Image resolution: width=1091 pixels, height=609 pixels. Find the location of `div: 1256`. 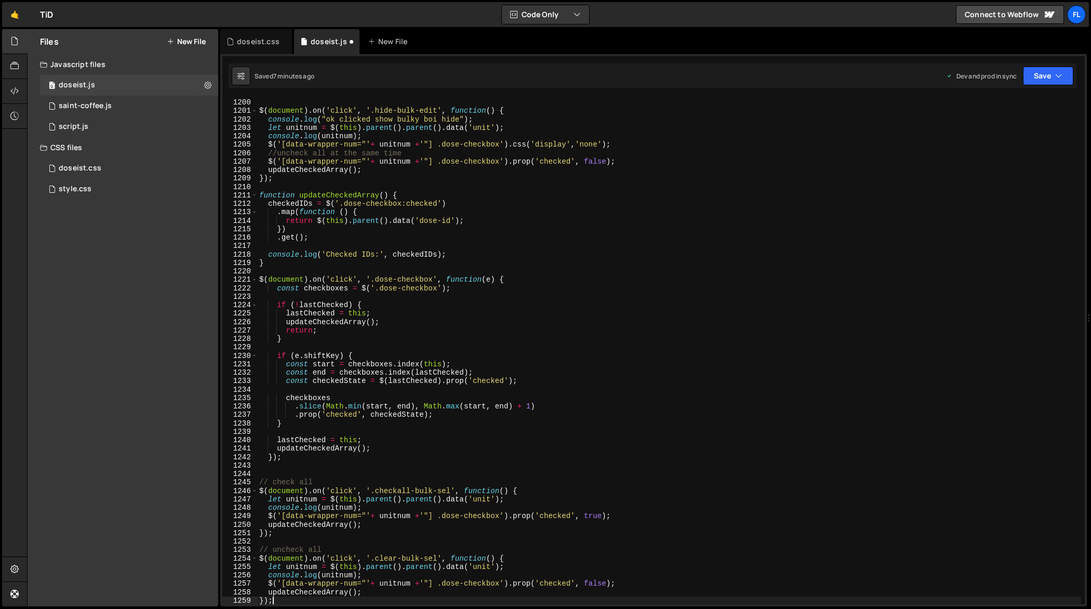

div: 1256 is located at coordinates (240, 575).